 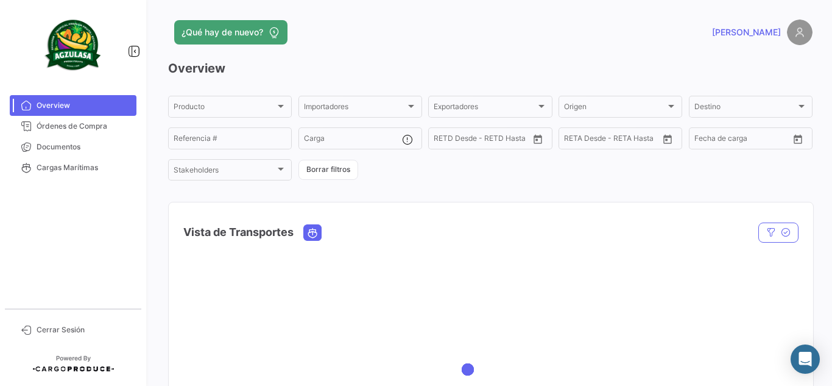 I want to click on button: ¿Qué hay de nuevo?, so click(x=231, y=32).